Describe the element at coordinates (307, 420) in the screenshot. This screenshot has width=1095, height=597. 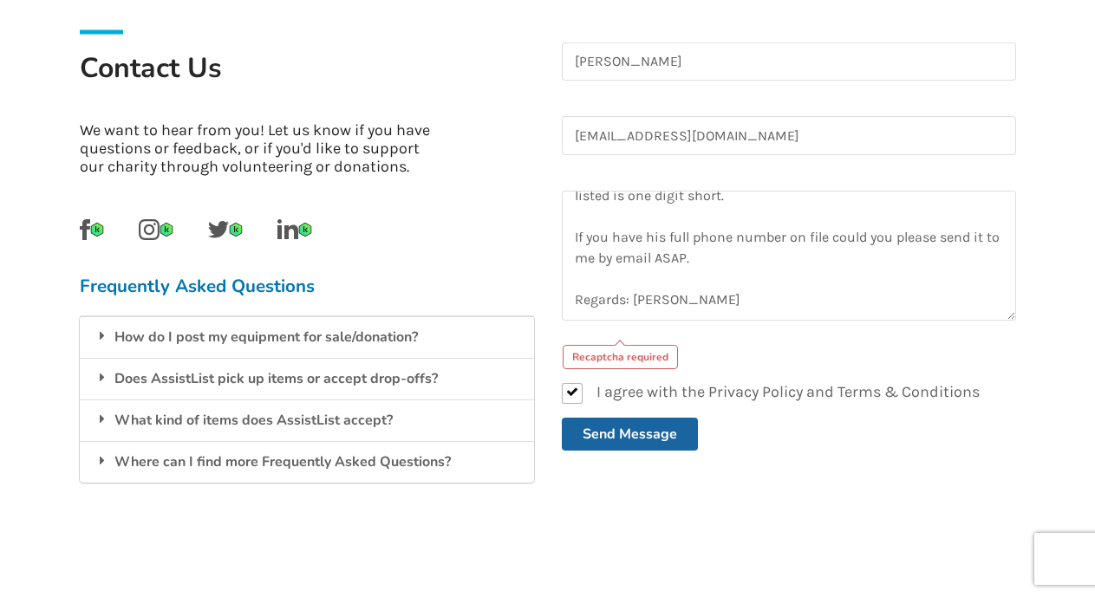
I see `div: What kind of items does AssistList accept?` at that location.